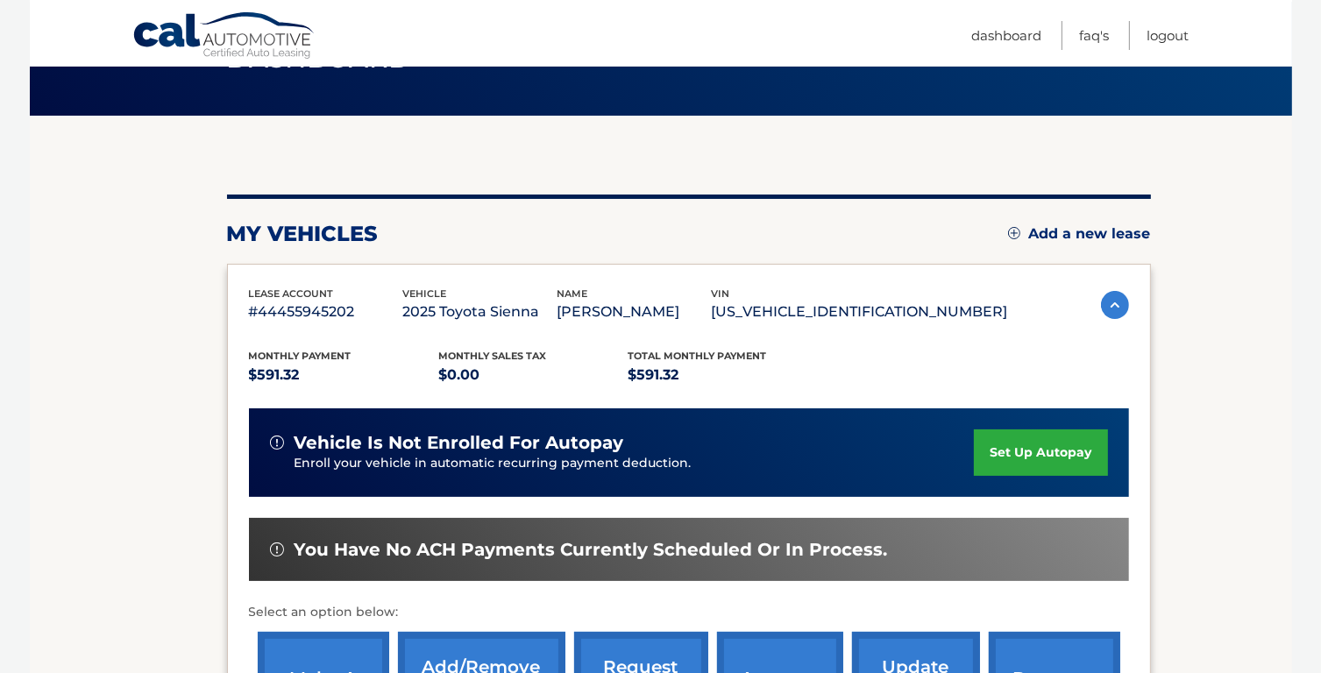 This screenshot has height=673, width=1321. I want to click on a: FAQ's, so click(1095, 35).